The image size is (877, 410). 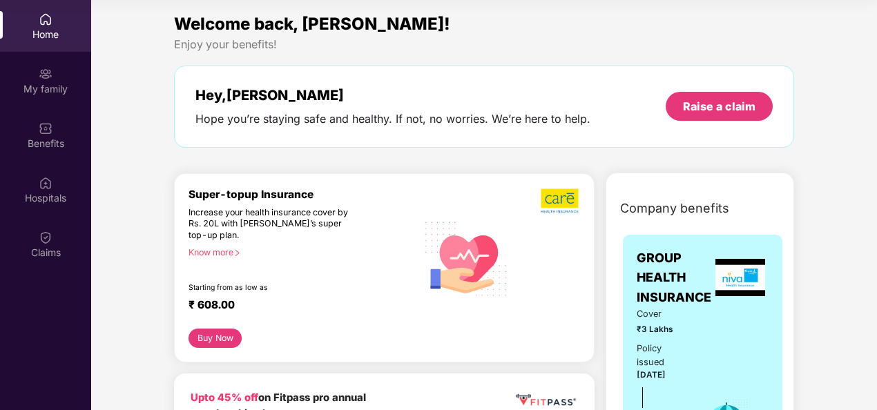 I want to click on span: Cover, so click(x=661, y=314).